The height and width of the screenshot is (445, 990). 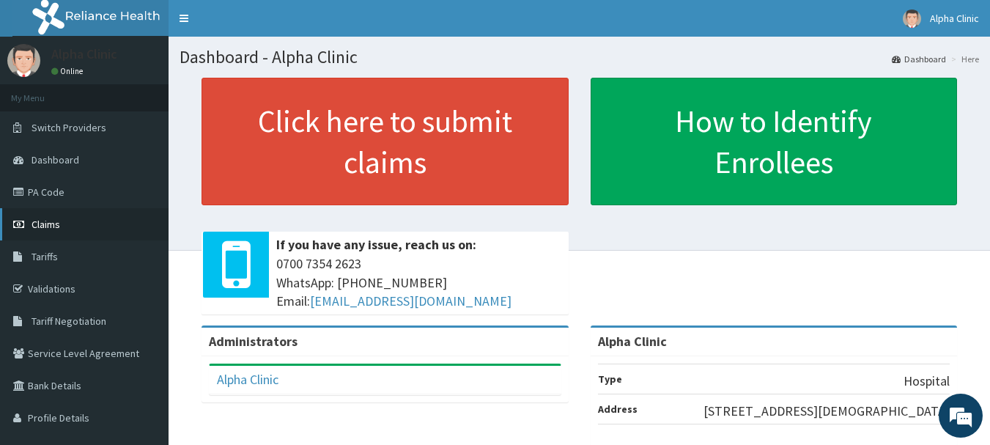 What do you see at coordinates (45, 224) in the screenshot?
I see `span: Claims` at bounding box center [45, 224].